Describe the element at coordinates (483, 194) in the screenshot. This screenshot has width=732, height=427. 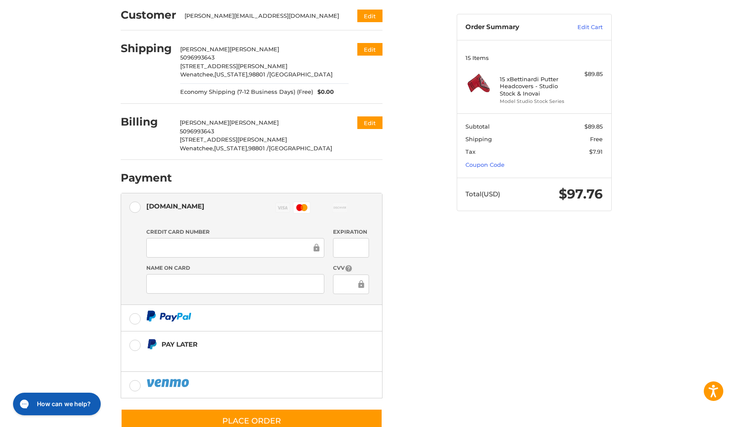
I see `span: Total (USD)` at that location.